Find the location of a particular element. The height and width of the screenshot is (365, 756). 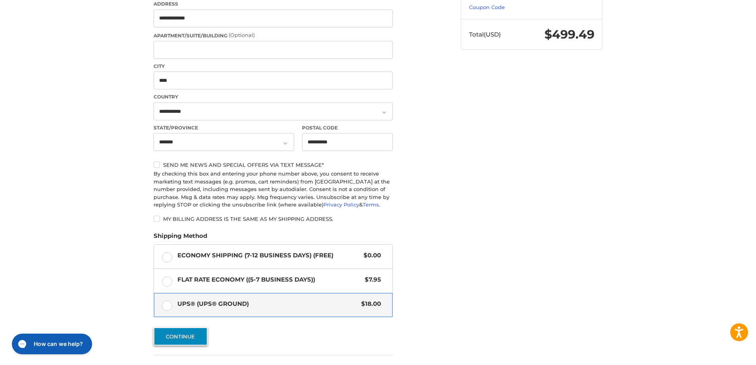

button: Gorgias live chat is located at coordinates (44, 13).